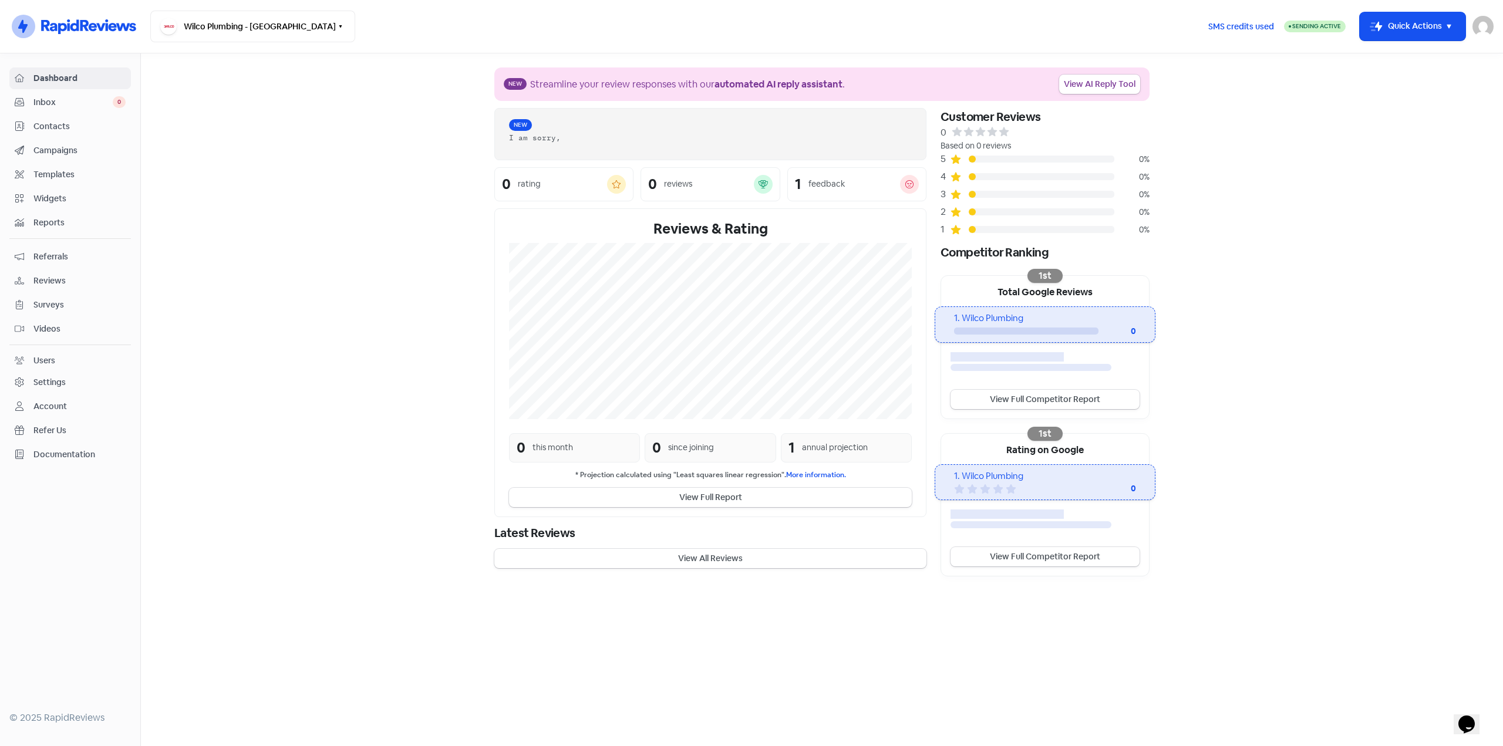 Image resolution: width=1503 pixels, height=746 pixels. Describe the element at coordinates (1100, 84) in the screenshot. I see `a: View AI Reply Tool` at that location.